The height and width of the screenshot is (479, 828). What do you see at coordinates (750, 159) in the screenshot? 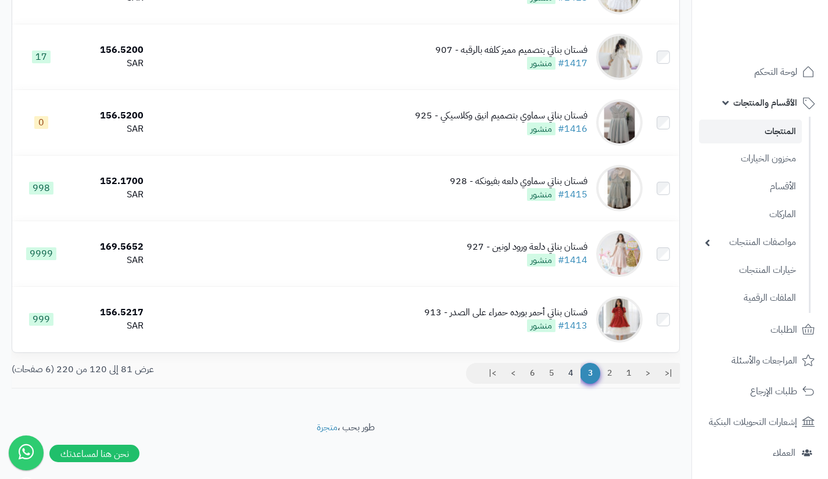
I see `a: مخزون الخيارات` at bounding box center [750, 159].